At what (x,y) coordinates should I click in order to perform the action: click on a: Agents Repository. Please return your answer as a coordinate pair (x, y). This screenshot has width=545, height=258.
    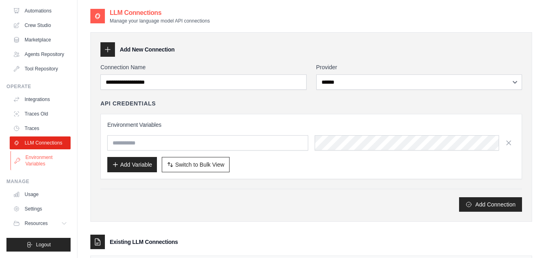
    Looking at the image, I should click on (40, 54).